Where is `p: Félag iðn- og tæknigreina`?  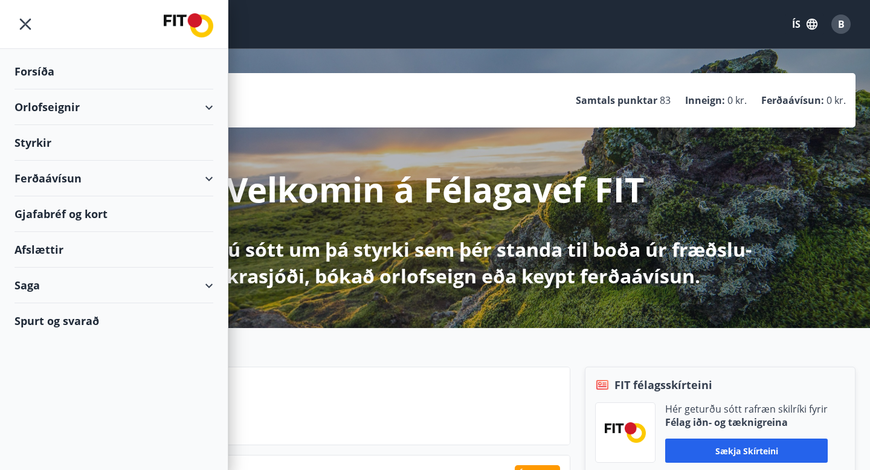
p: Félag iðn- og tæknigreina is located at coordinates (746, 422).